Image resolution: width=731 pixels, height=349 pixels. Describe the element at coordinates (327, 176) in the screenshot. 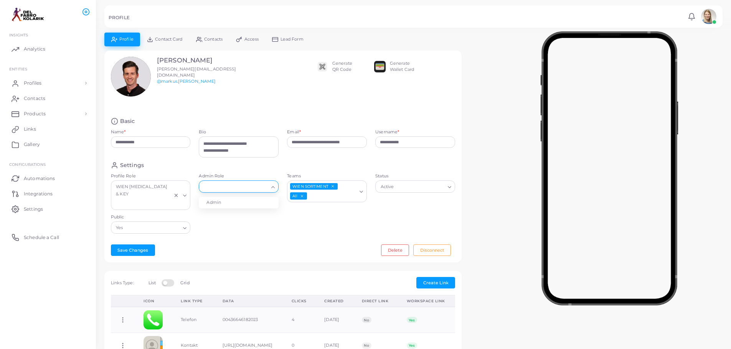

I see `label: Teams` at that location.